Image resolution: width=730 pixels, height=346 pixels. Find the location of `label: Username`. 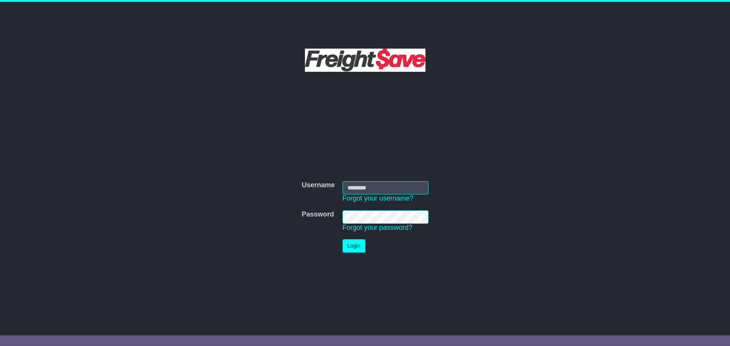

label: Username is located at coordinates (318, 186).